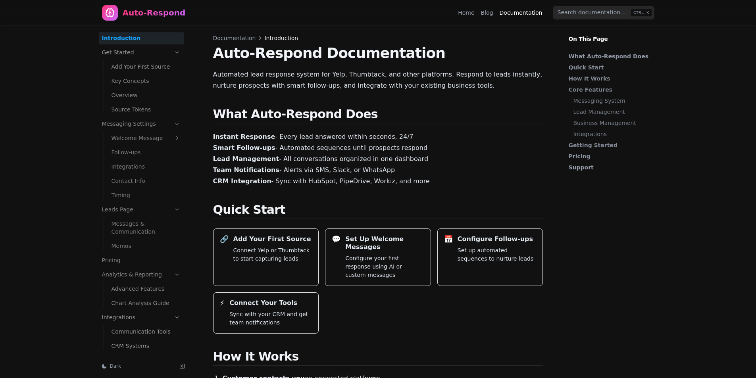 This screenshot has width=756, height=378. Describe the element at coordinates (378, 159) in the screenshot. I see `p: - Every lead answered within seconds, 24/7 - Automated sequences until prospects respond - All co...` at that location.